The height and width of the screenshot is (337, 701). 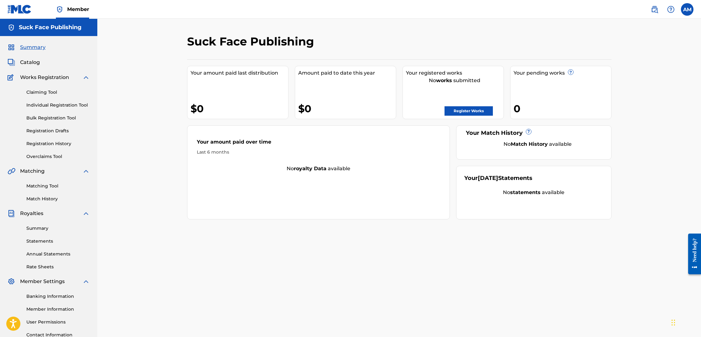 I want to click on a: Overclaims Tool, so click(x=58, y=157).